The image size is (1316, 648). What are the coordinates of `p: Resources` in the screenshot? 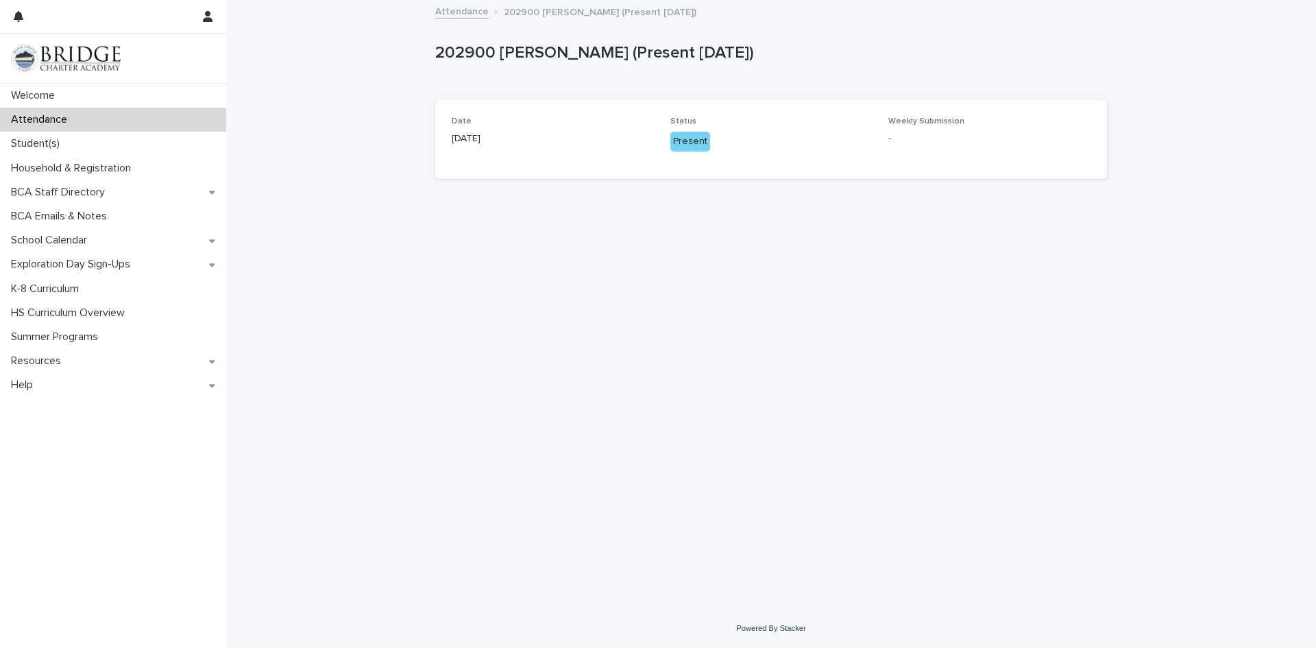 It's located at (38, 361).